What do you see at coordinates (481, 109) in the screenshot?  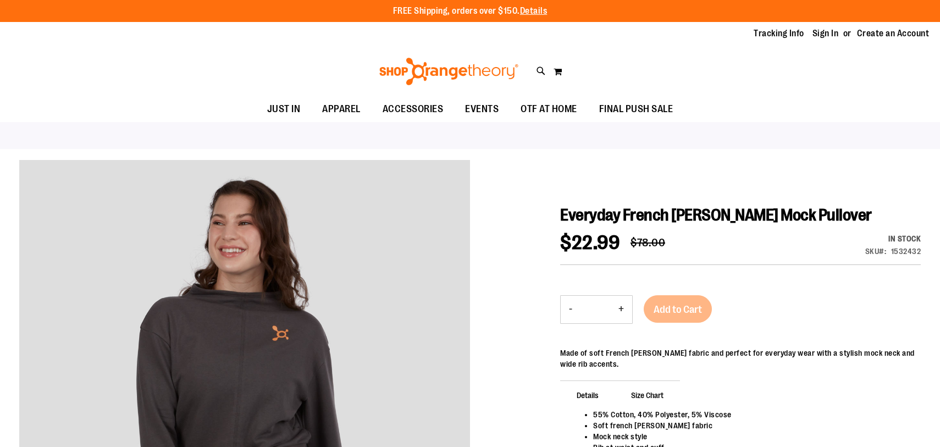 I see `a: EVENTS` at bounding box center [481, 109].